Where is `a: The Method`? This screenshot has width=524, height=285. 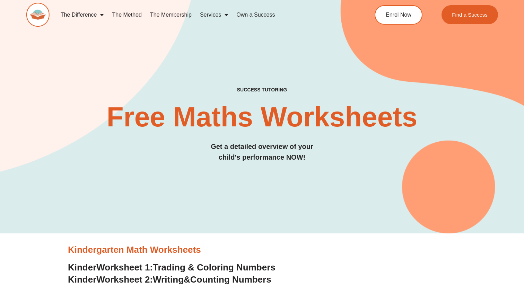
a: The Method is located at coordinates (127, 15).